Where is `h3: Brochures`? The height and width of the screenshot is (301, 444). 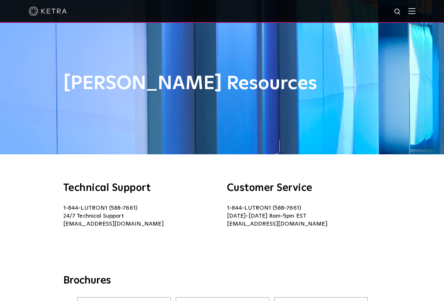 h3: Brochures is located at coordinates (222, 281).